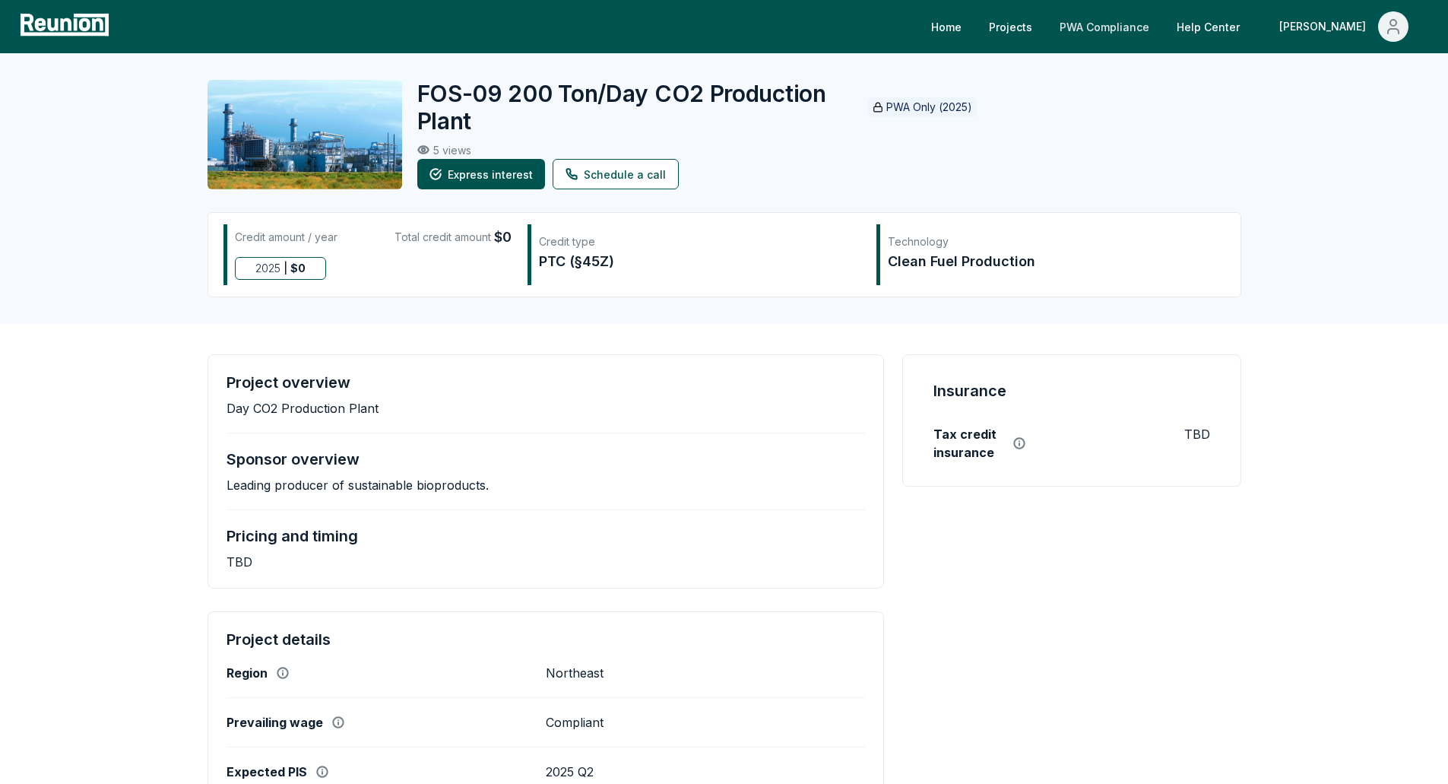 This screenshot has height=784, width=1448. Describe the element at coordinates (288, 382) in the screenshot. I see `h4: Project overview` at that location.